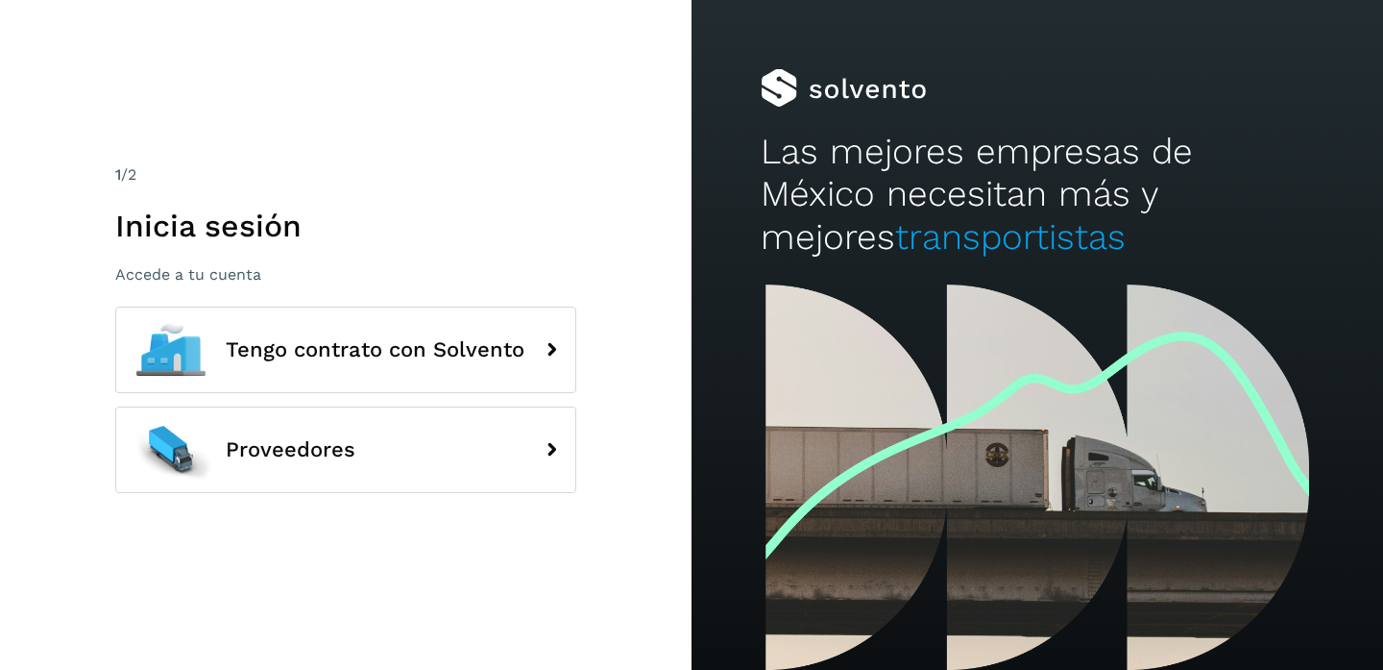  Describe the element at coordinates (346, 450) in the screenshot. I see `button: Proveedores` at that location.